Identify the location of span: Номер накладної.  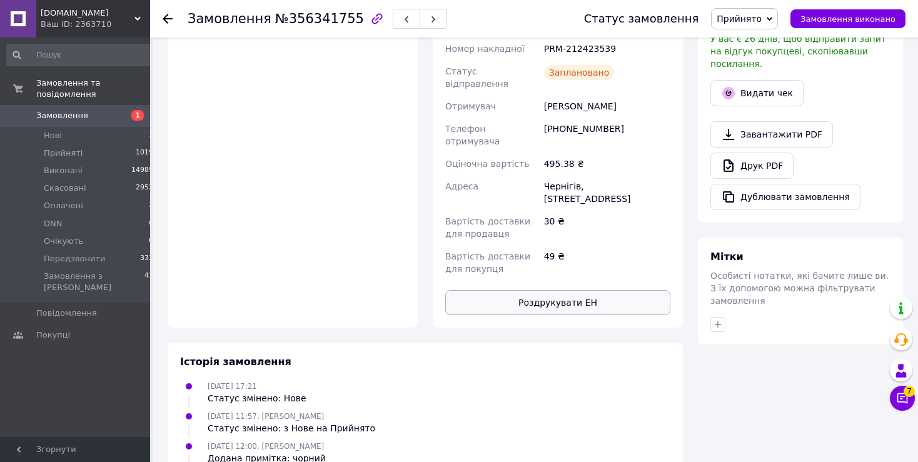
(485, 49).